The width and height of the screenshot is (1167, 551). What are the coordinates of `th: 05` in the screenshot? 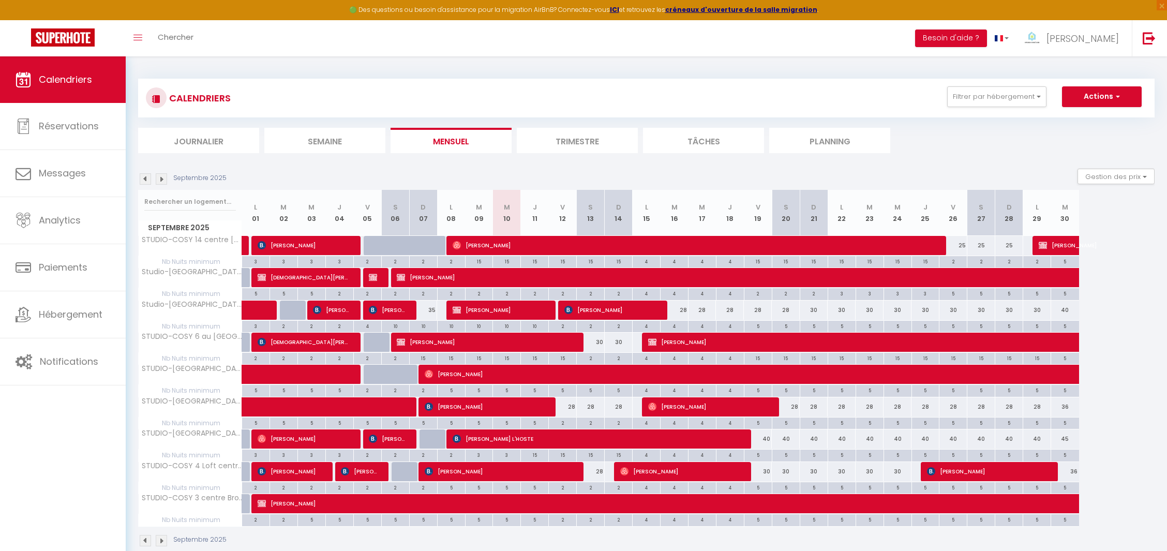 It's located at (367, 213).